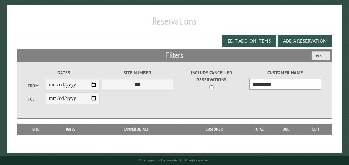  What do you see at coordinates (64, 73) in the screenshot?
I see `label: Dates` at bounding box center [64, 73].